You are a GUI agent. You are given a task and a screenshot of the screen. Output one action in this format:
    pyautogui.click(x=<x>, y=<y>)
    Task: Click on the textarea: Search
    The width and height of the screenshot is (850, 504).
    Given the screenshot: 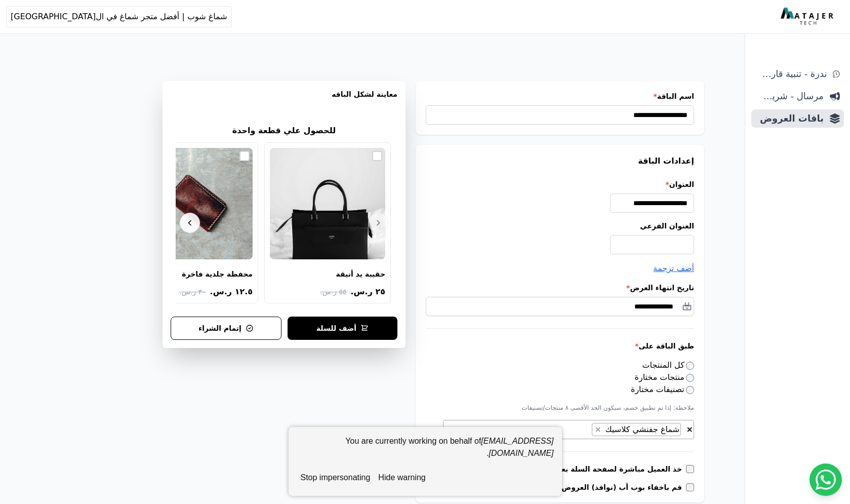 What is the action you would take?
    pyautogui.click(x=586, y=430)
    